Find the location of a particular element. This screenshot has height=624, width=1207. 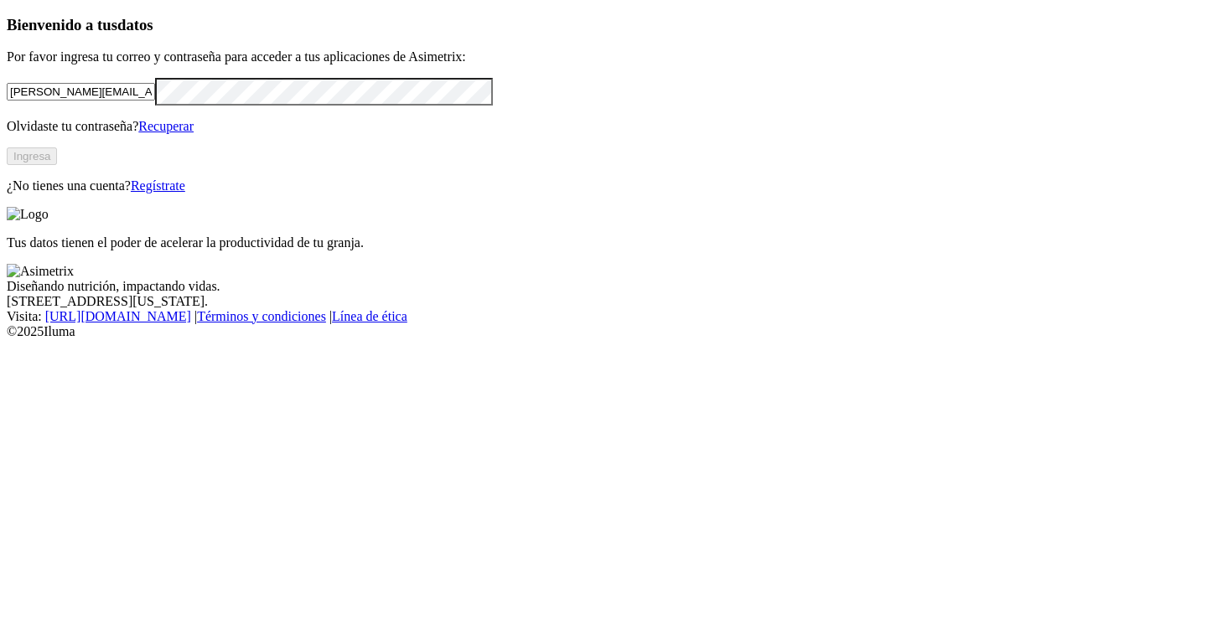

p: ¿No tienes una cuenta? is located at coordinates (603, 186).